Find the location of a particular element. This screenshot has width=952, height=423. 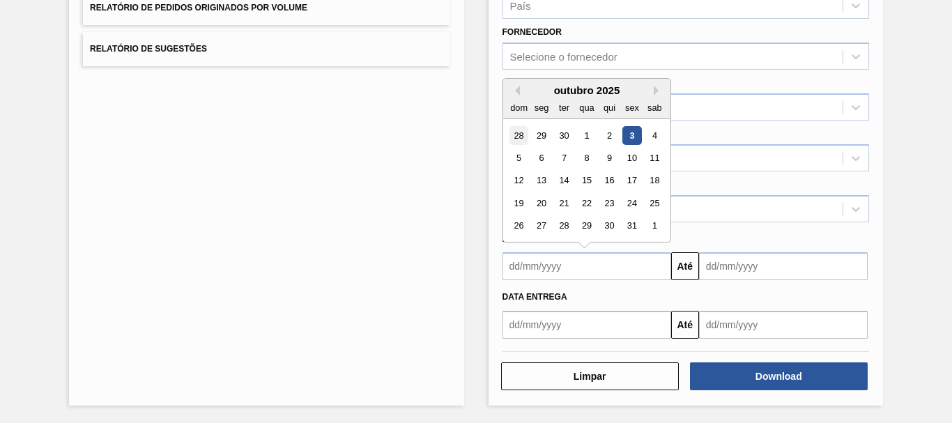

div: sab is located at coordinates (653, 107).